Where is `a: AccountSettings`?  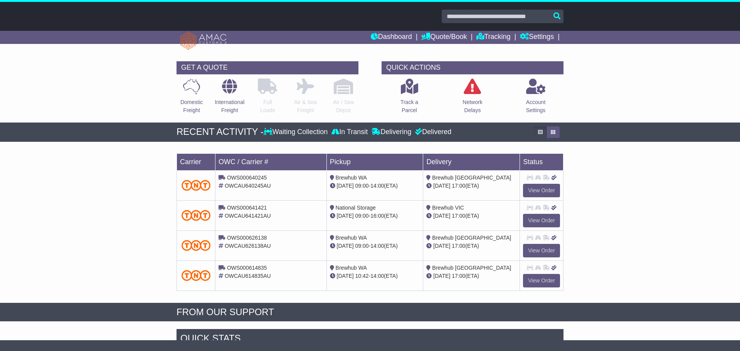 a: AccountSettings is located at coordinates (536, 98).